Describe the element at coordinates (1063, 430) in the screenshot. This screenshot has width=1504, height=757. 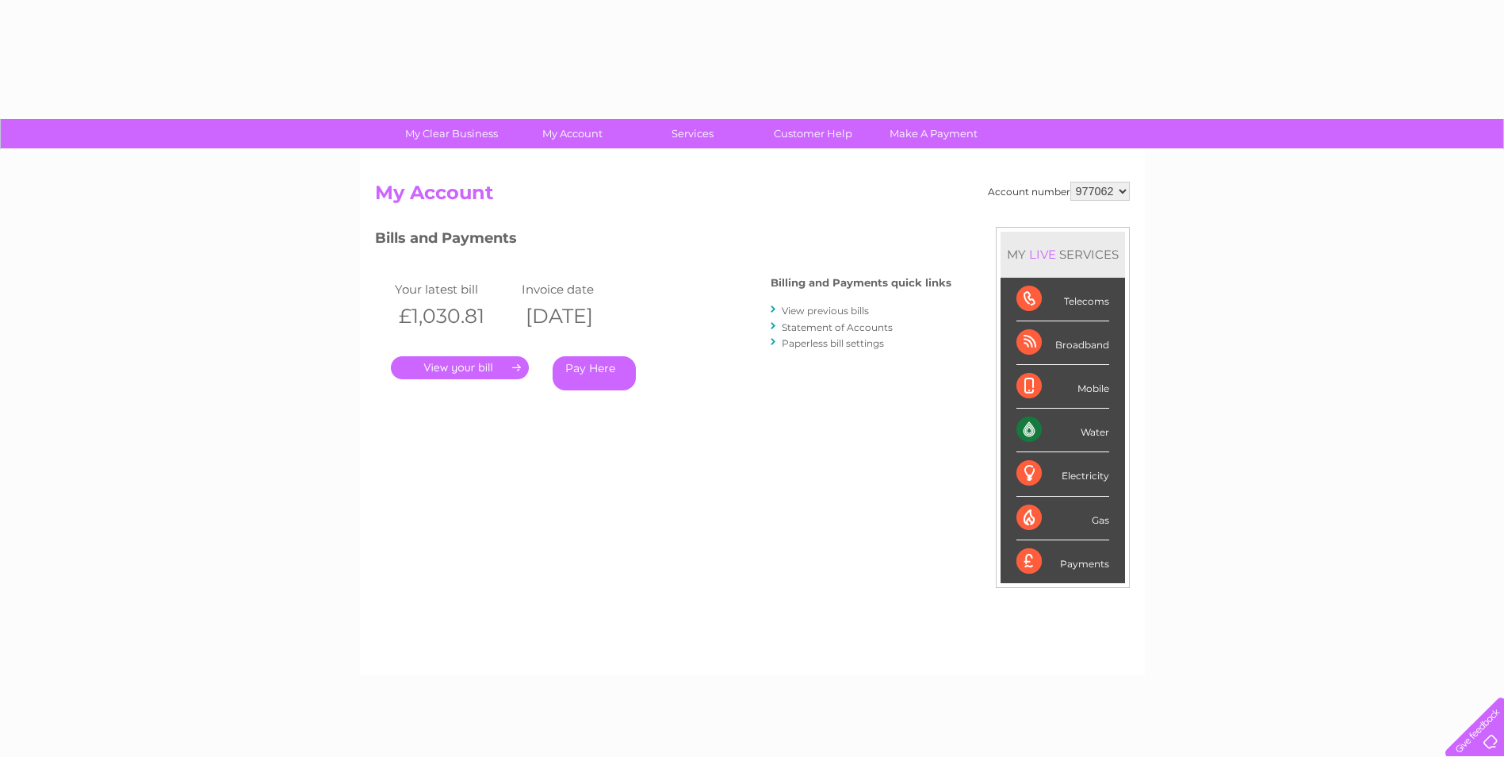
I see `div: Water` at that location.